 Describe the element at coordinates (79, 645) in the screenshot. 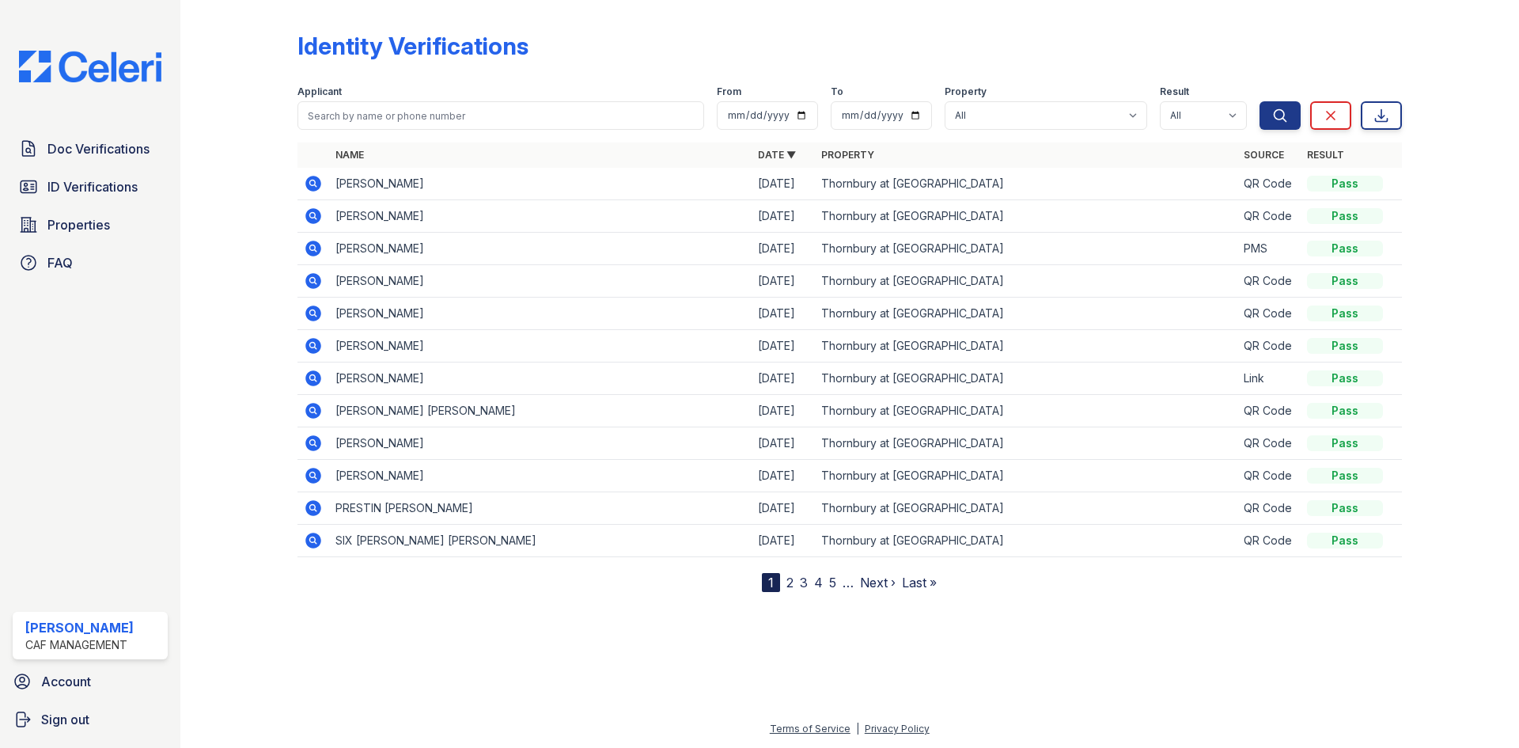

I see `div: CAF Management` at that location.